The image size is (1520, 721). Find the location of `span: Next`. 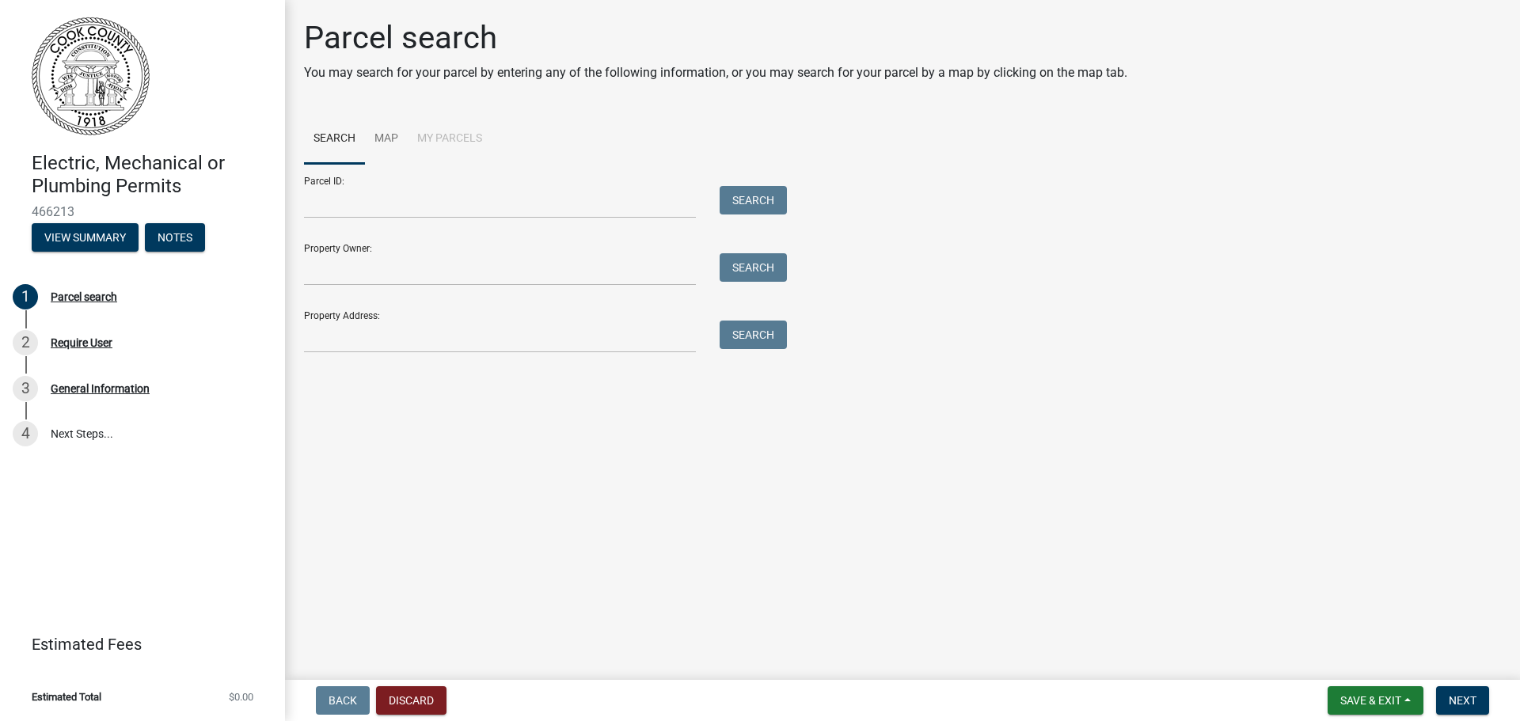

span: Next is located at coordinates (1462, 701).